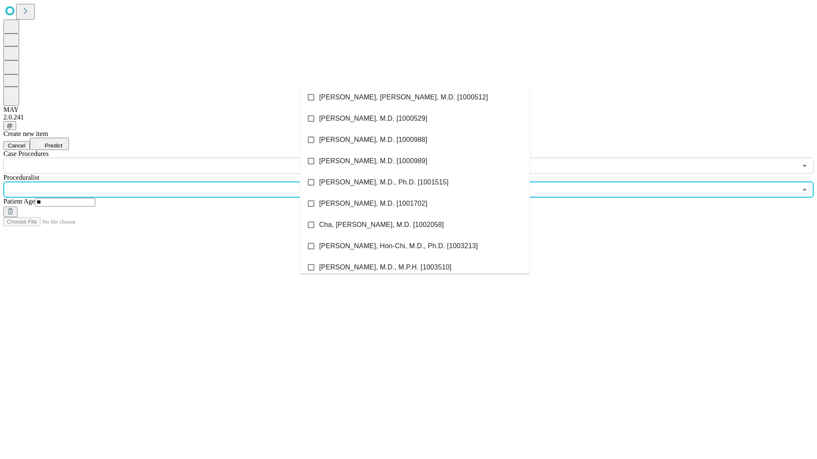  Describe the element at coordinates (49, 144) in the screenshot. I see `button: Predict` at that location.